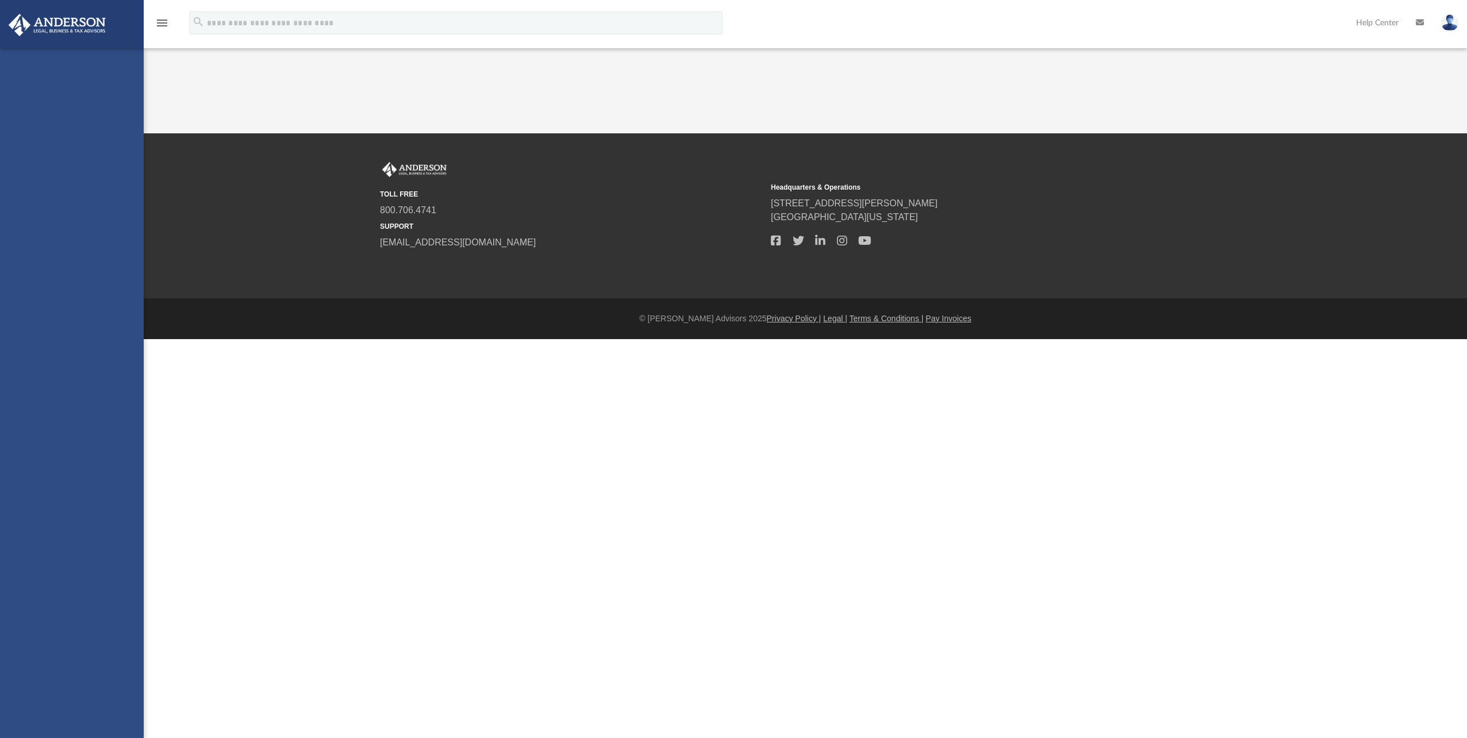 The width and height of the screenshot is (1467, 738). Describe the element at coordinates (571, 194) in the screenshot. I see `small: TOLL FREE` at that location.